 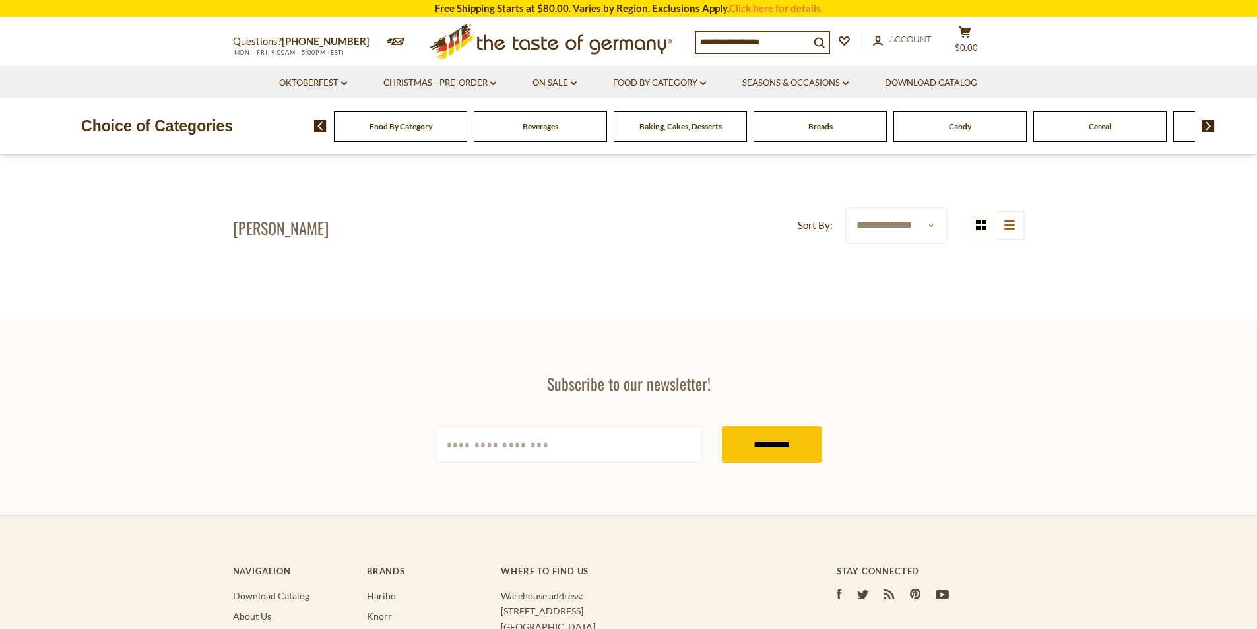 What do you see at coordinates (960, 126) in the screenshot?
I see `span: Candy` at bounding box center [960, 126].